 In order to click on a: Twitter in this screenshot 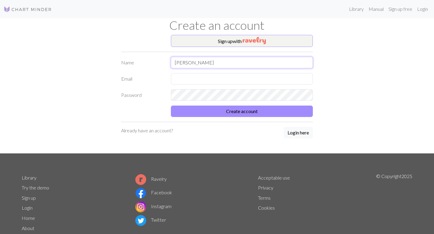, I will do `click(151, 220)`.